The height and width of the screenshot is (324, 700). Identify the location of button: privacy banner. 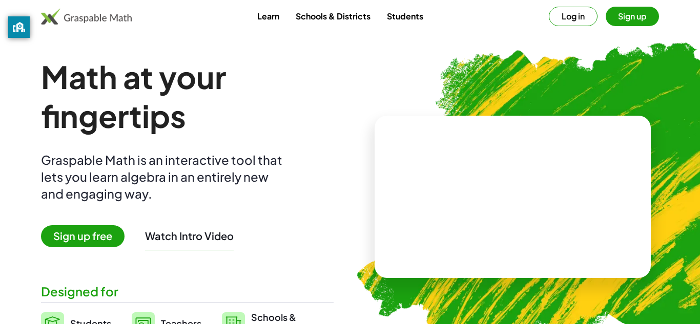
(19, 27).